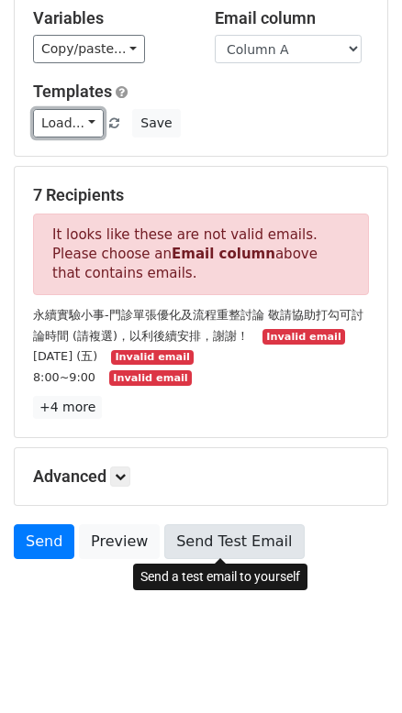 Image resolution: width=402 pixels, height=713 pixels. I want to click on p: It looks like these are not valid emails. Please choose an above that contains emails., so click(201, 254).